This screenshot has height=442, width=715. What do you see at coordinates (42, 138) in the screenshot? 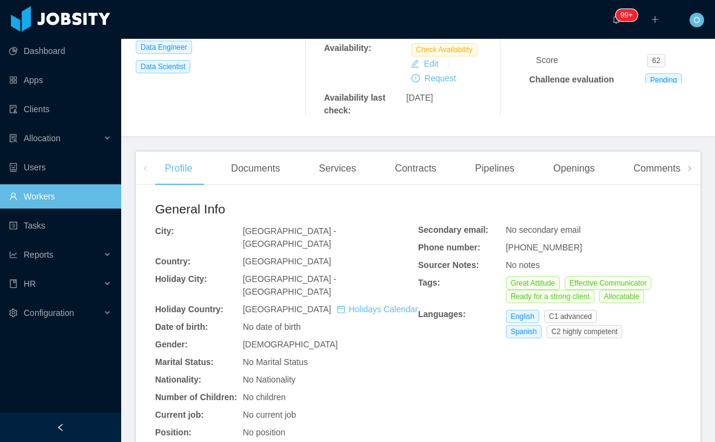
I see `span: Allocation` at bounding box center [42, 138].